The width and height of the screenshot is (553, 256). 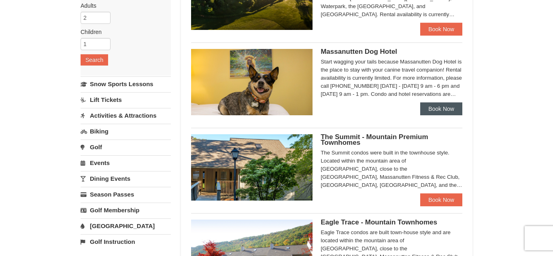 What do you see at coordinates (252, 82) in the screenshot?
I see `img: 27428181-5-81c892a3.jpg` at bounding box center [252, 82].